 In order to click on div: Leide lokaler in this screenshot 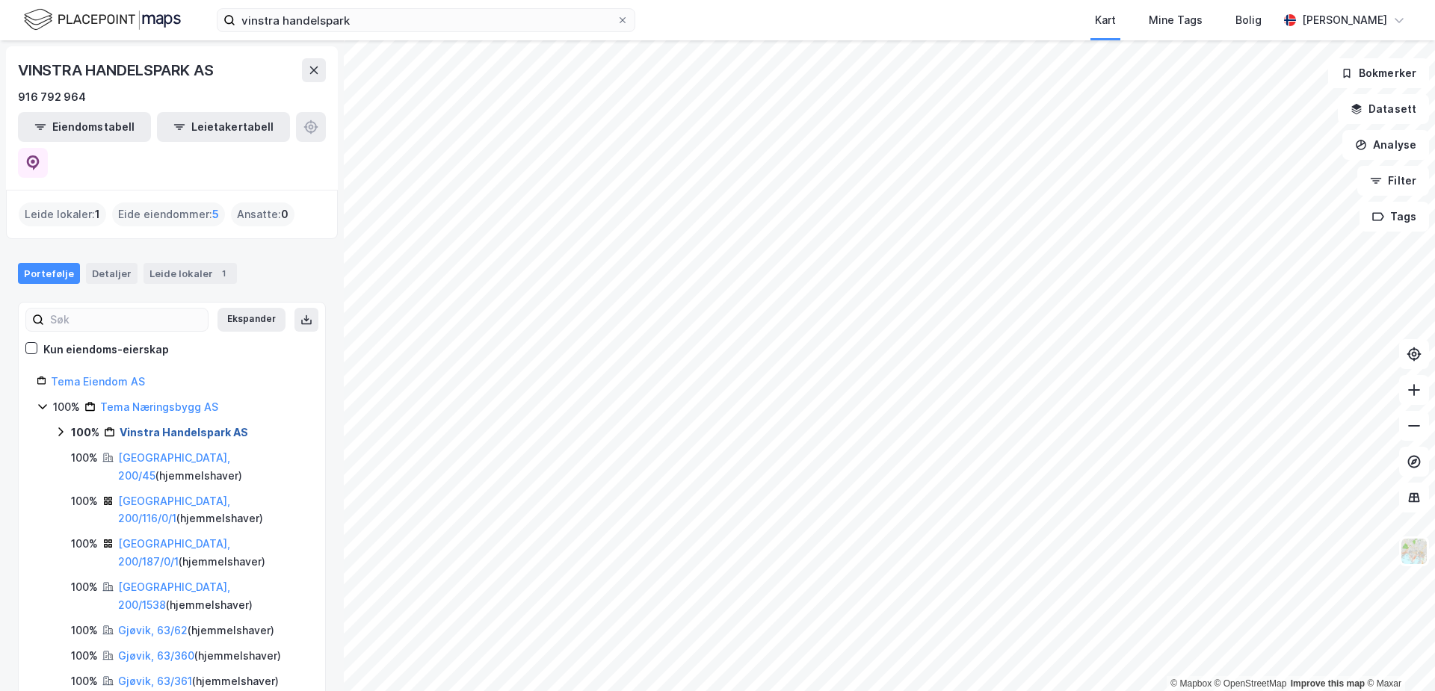, I will do `click(190, 274)`.